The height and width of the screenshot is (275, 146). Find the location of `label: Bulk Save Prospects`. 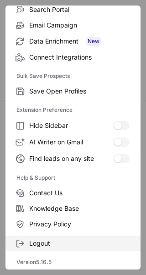

label: Bulk Save Prospects is located at coordinates (73, 76).